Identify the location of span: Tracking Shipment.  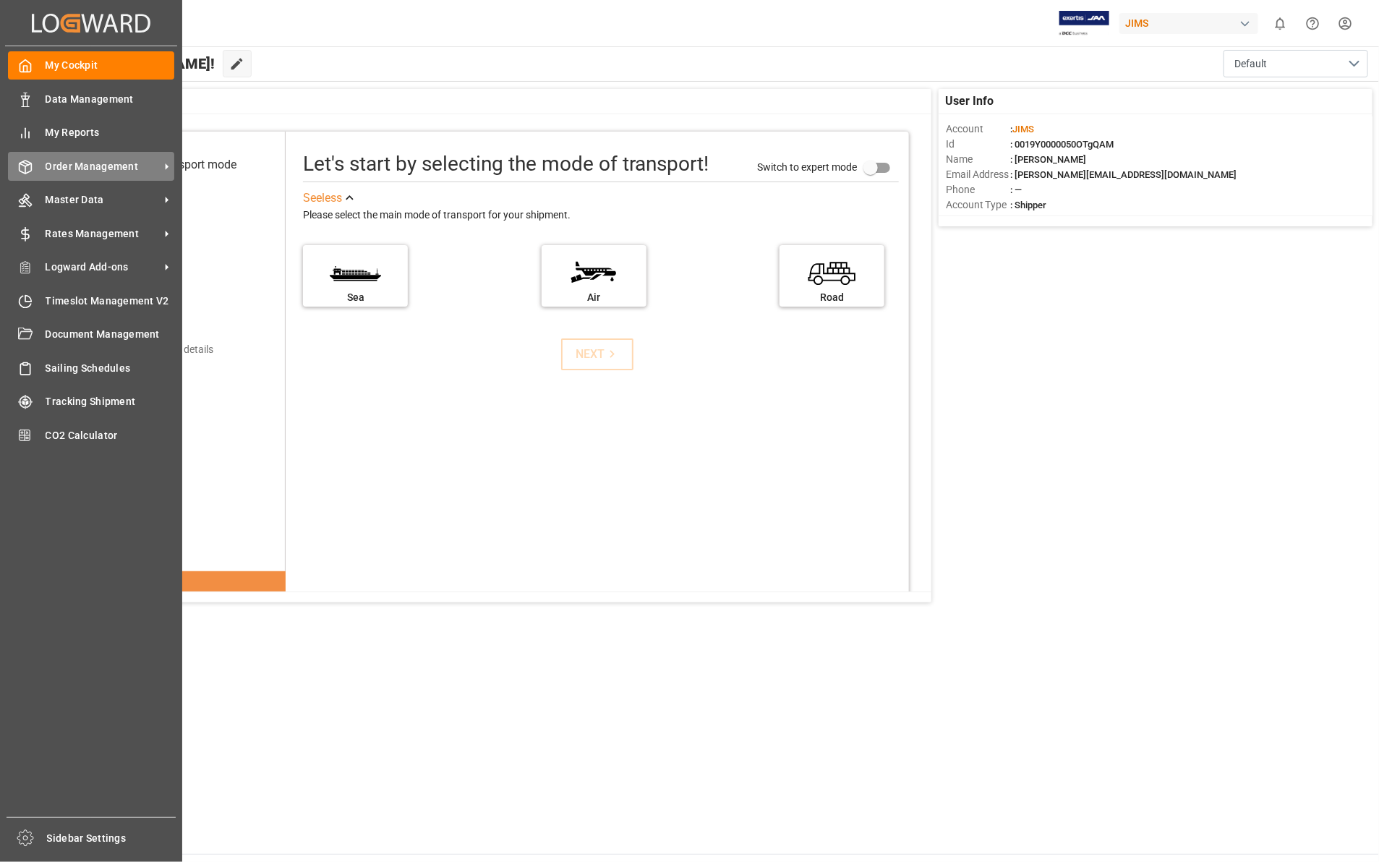
(110, 401).